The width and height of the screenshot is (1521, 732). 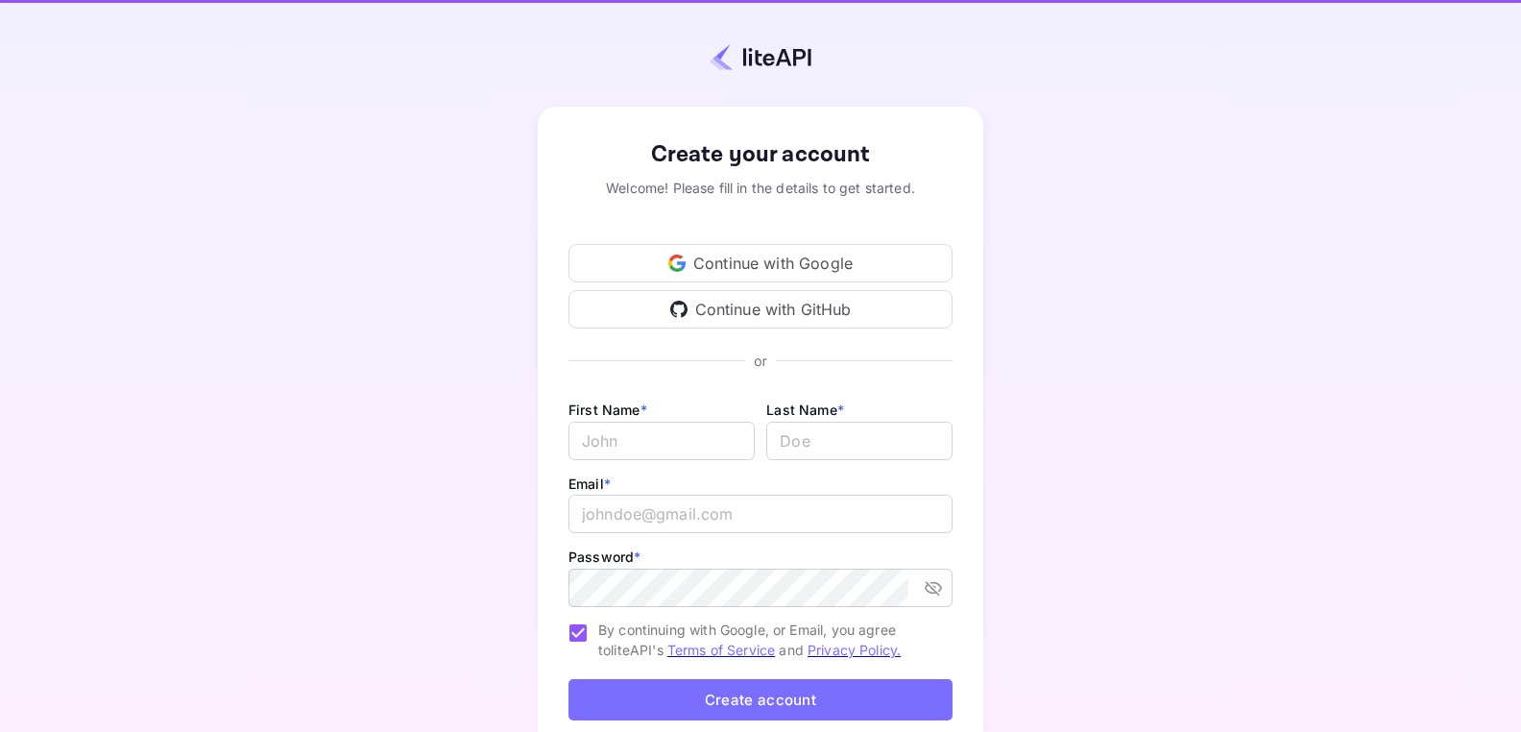 I want to click on div: Continue with GitHub, so click(x=761, y=309).